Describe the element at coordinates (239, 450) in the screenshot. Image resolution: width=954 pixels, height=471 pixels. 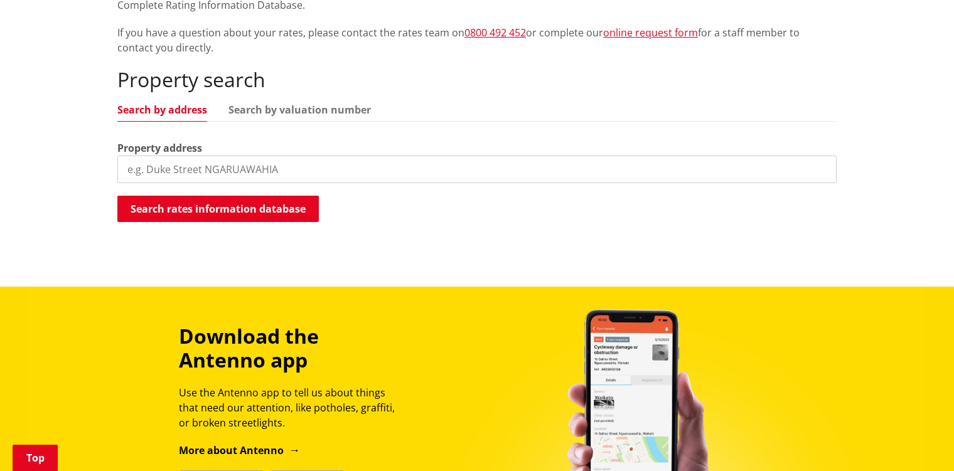
I see `a: More about Antenno` at that location.